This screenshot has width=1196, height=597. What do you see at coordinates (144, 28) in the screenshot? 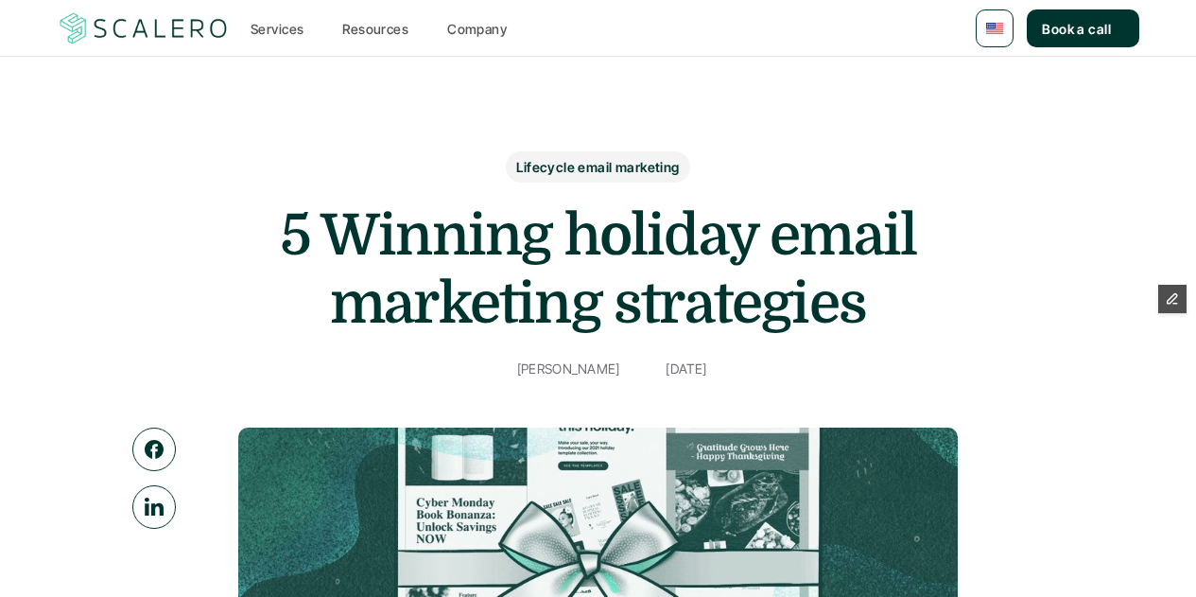
I see `img: Scalero company logo` at bounding box center [144, 28].